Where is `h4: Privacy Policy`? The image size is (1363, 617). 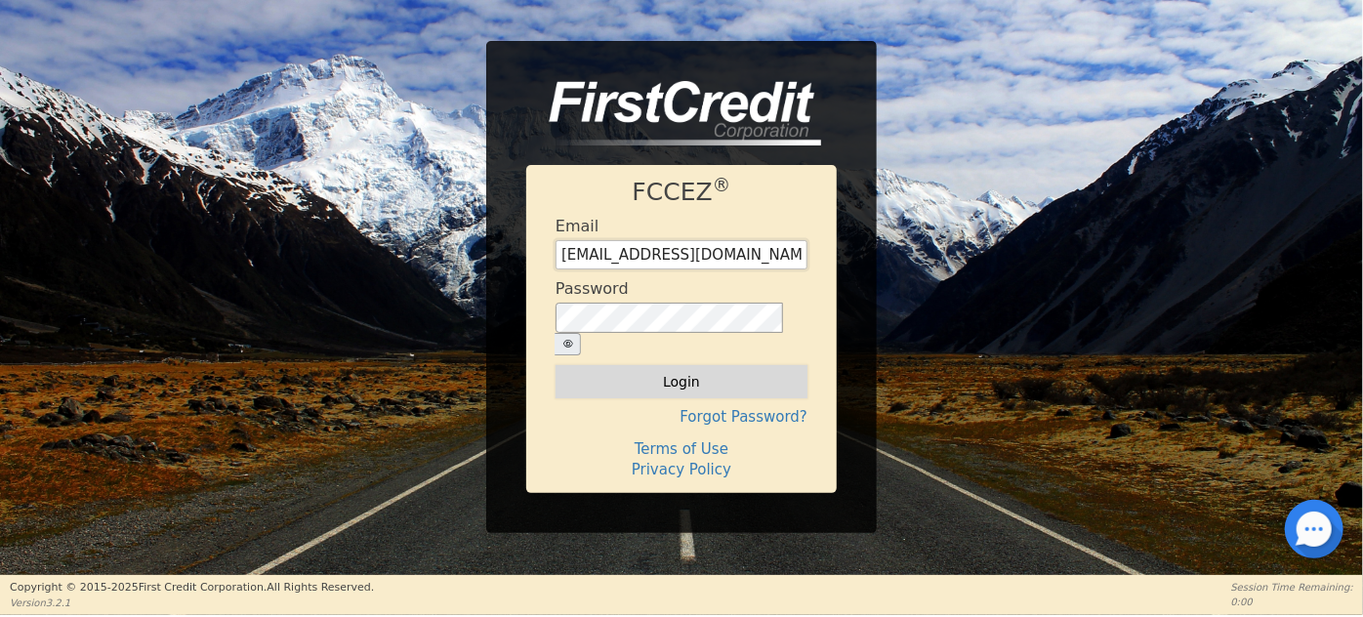
h4: Privacy Policy is located at coordinates (682, 470).